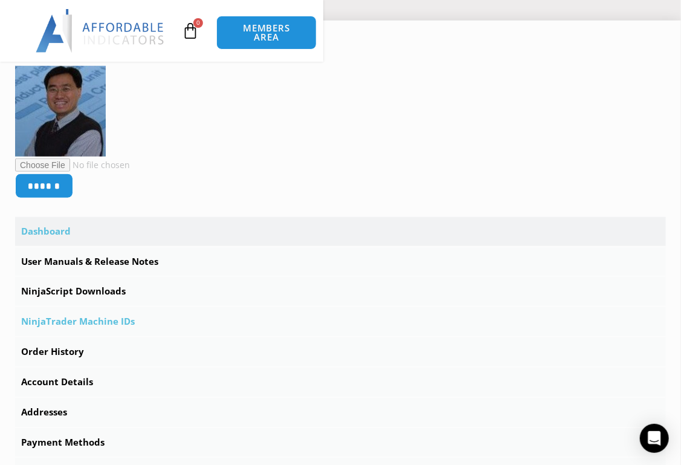  Describe the element at coordinates (340, 291) in the screenshot. I see `a: NinjaScript Downloads` at that location.